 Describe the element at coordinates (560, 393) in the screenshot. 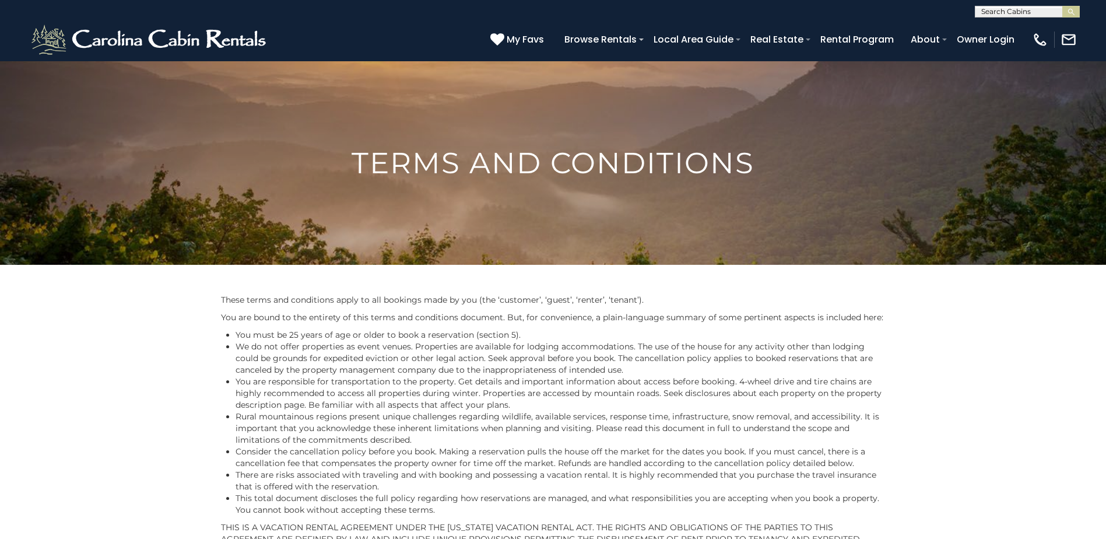

I see `li: You are responsible for transportation to the property. Get details and important information abo...` at that location.